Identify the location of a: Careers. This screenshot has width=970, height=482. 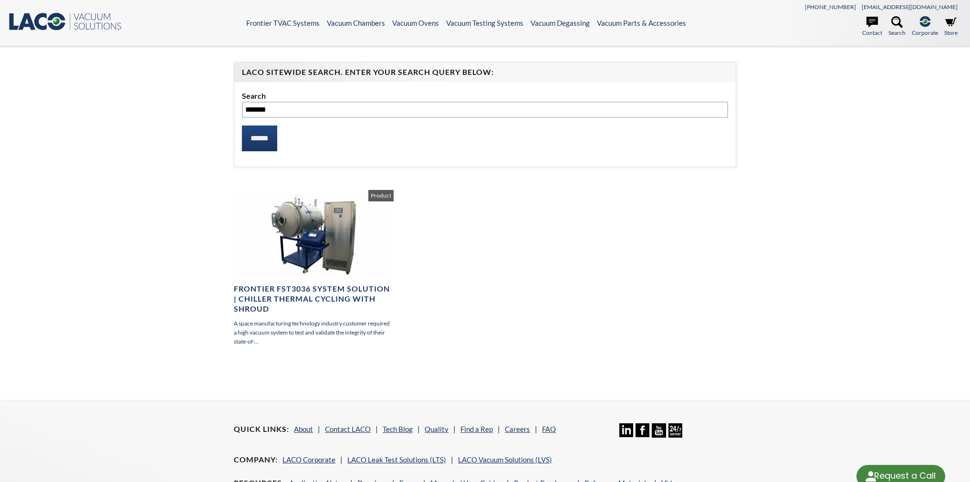
(517, 429).